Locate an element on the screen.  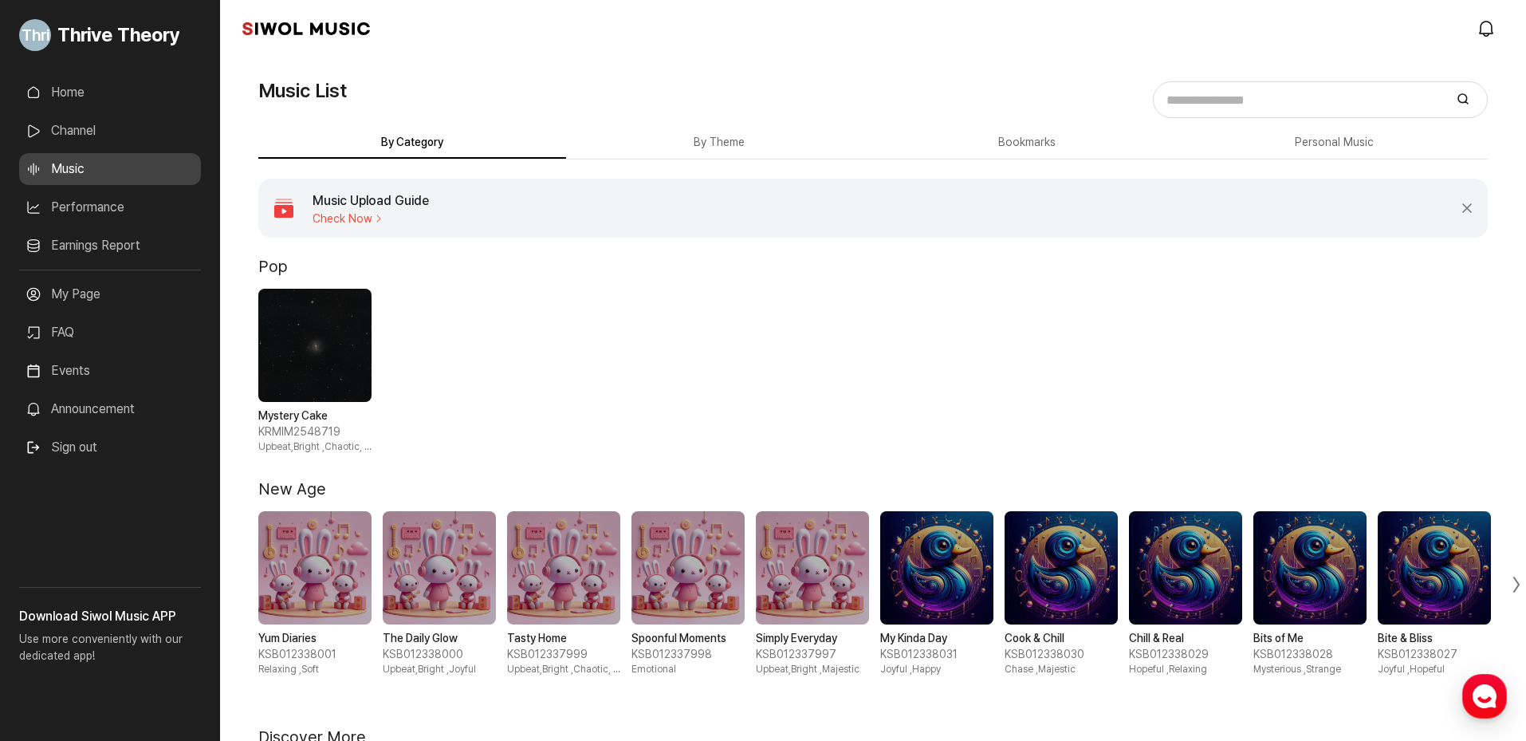
img: 아이콘 is located at coordinates (284, 208).